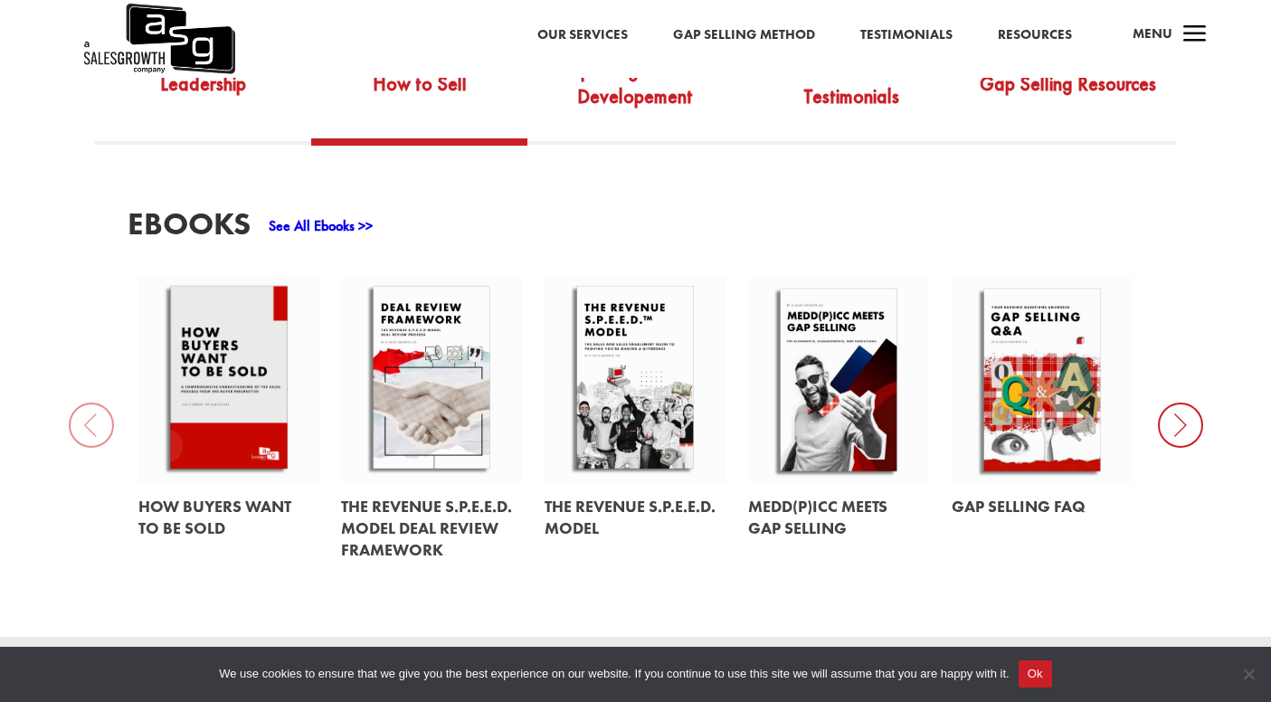 This screenshot has height=702, width=1271. I want to click on a: Resources, so click(1035, 35).